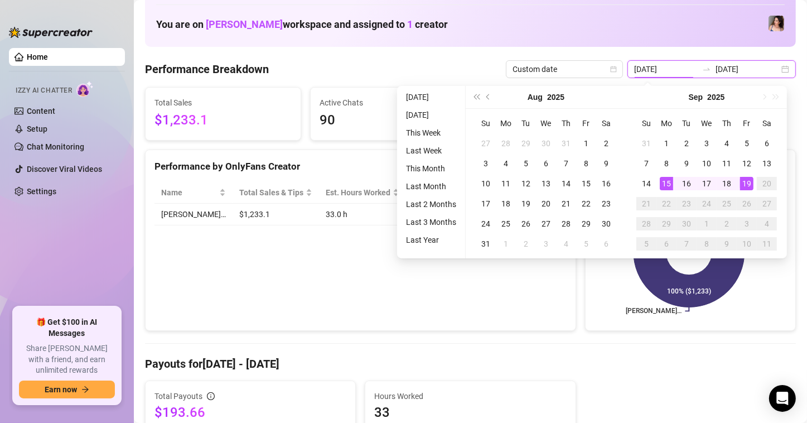 The height and width of the screenshot is (423, 807). Describe the element at coordinates (526, 203) in the screenshot. I see `td: 2025-08-19` at that location.